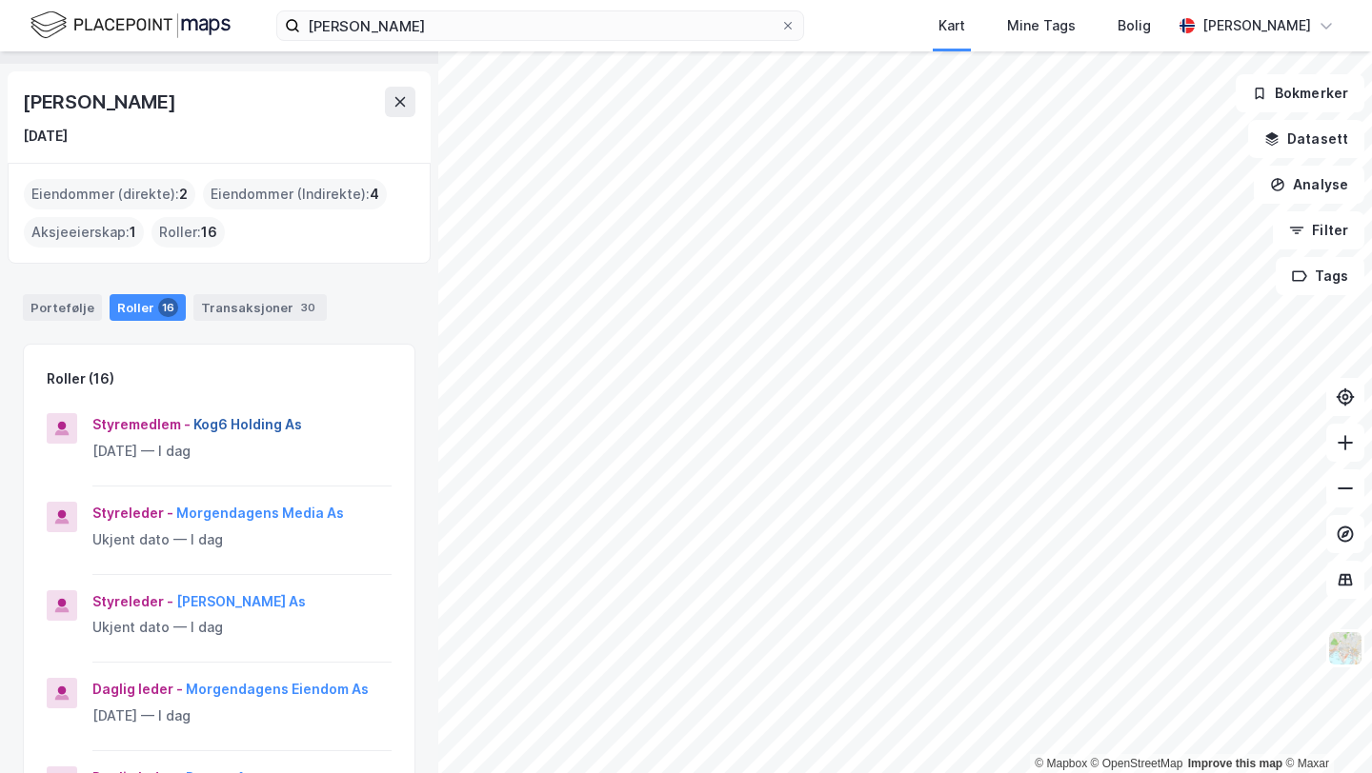 This screenshot has height=773, width=1372. Describe the element at coordinates (308, 308) in the screenshot. I see `div: 30` at that location.